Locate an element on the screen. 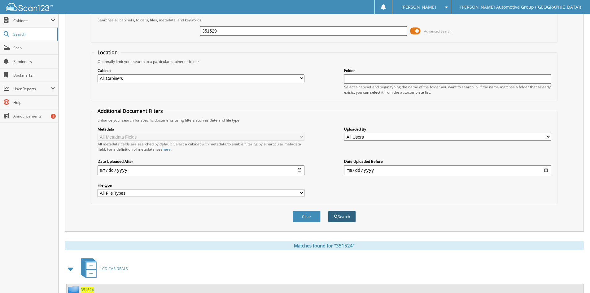 The image size is (590, 293). label: Cabinet is located at coordinates (201, 70).